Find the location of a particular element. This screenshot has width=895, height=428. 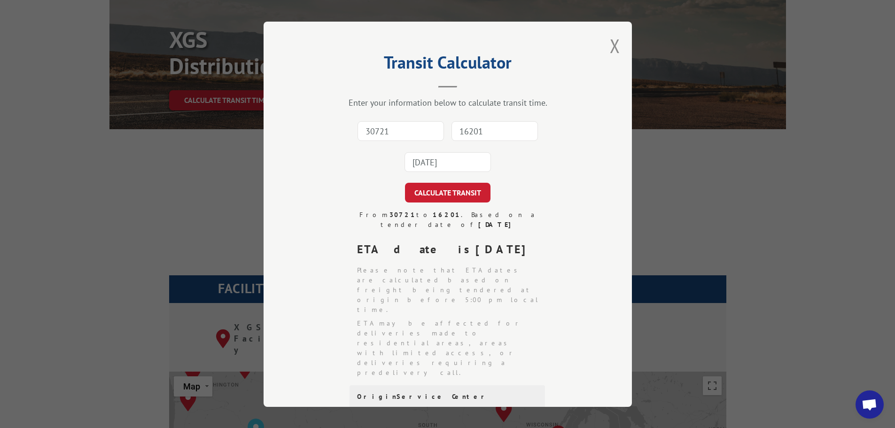

div: Open chat is located at coordinates (870, 405).